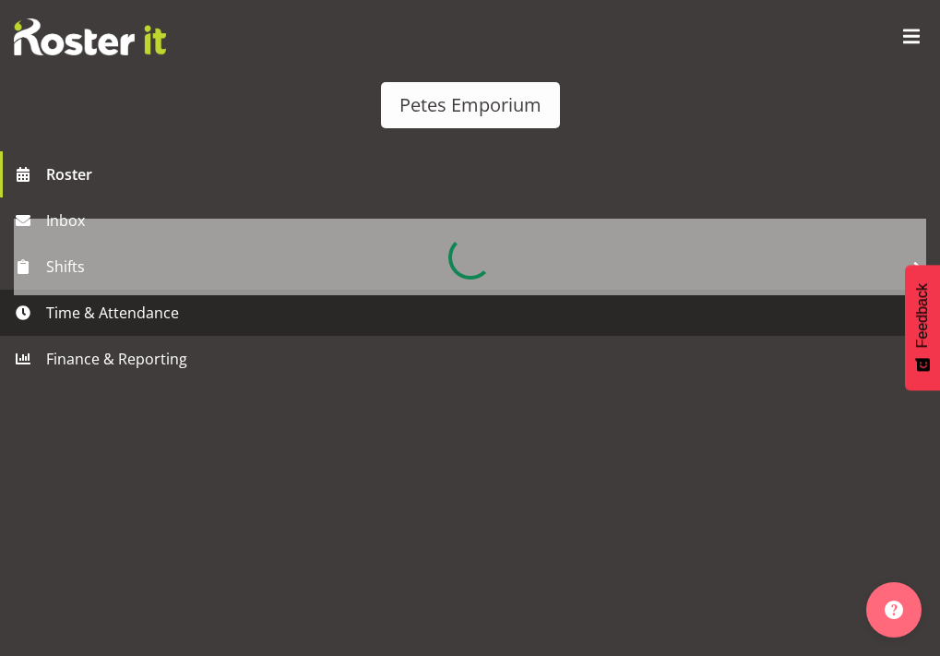  Describe the element at coordinates (89, 37) in the screenshot. I see `img: Rosterit website logo` at that location.